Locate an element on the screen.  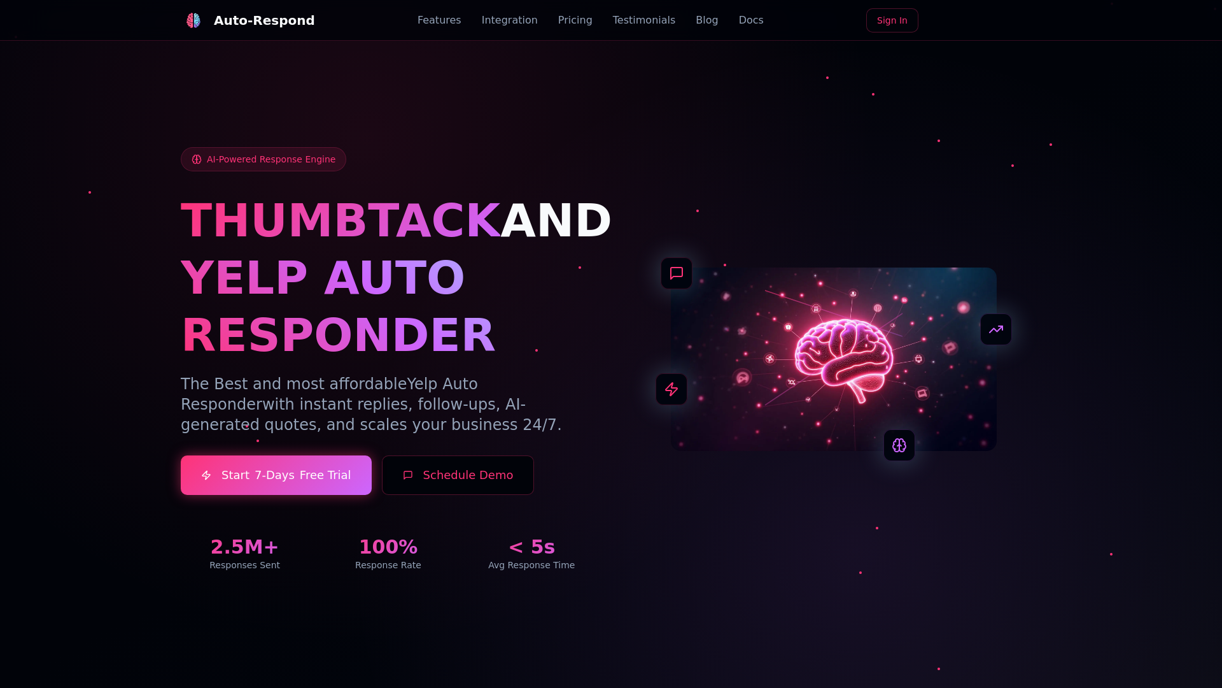
a: Blog is located at coordinates (707, 20).